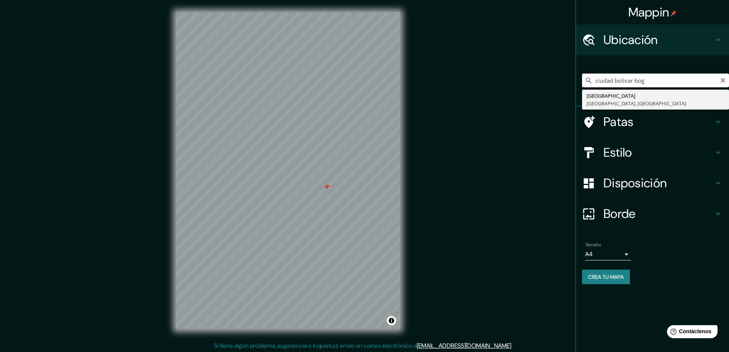 The height and width of the screenshot is (352, 729). What do you see at coordinates (608, 254) in the screenshot?
I see `div: A4` at bounding box center [608, 254].